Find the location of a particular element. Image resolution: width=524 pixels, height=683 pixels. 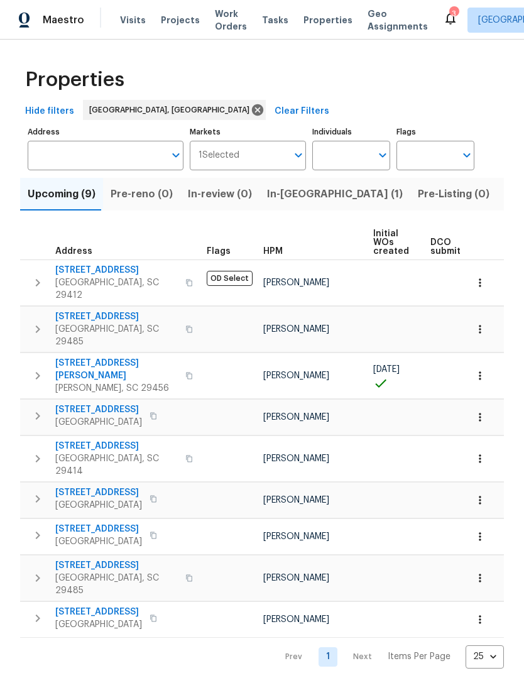

span: Projects is located at coordinates (180, 20).